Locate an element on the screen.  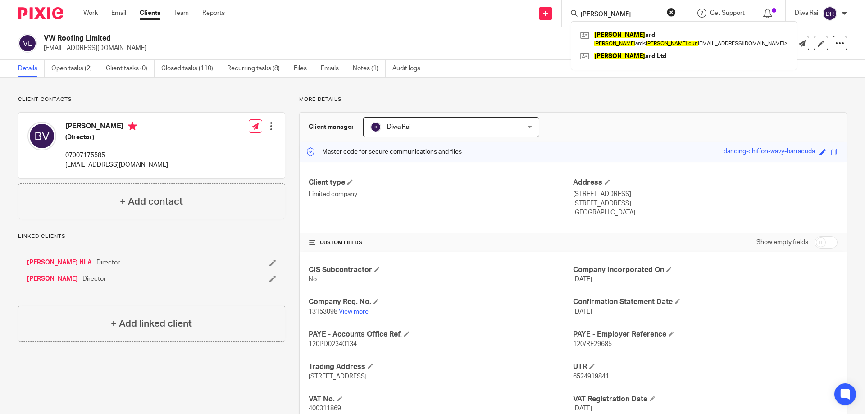
input: Search is located at coordinates (620, 15).